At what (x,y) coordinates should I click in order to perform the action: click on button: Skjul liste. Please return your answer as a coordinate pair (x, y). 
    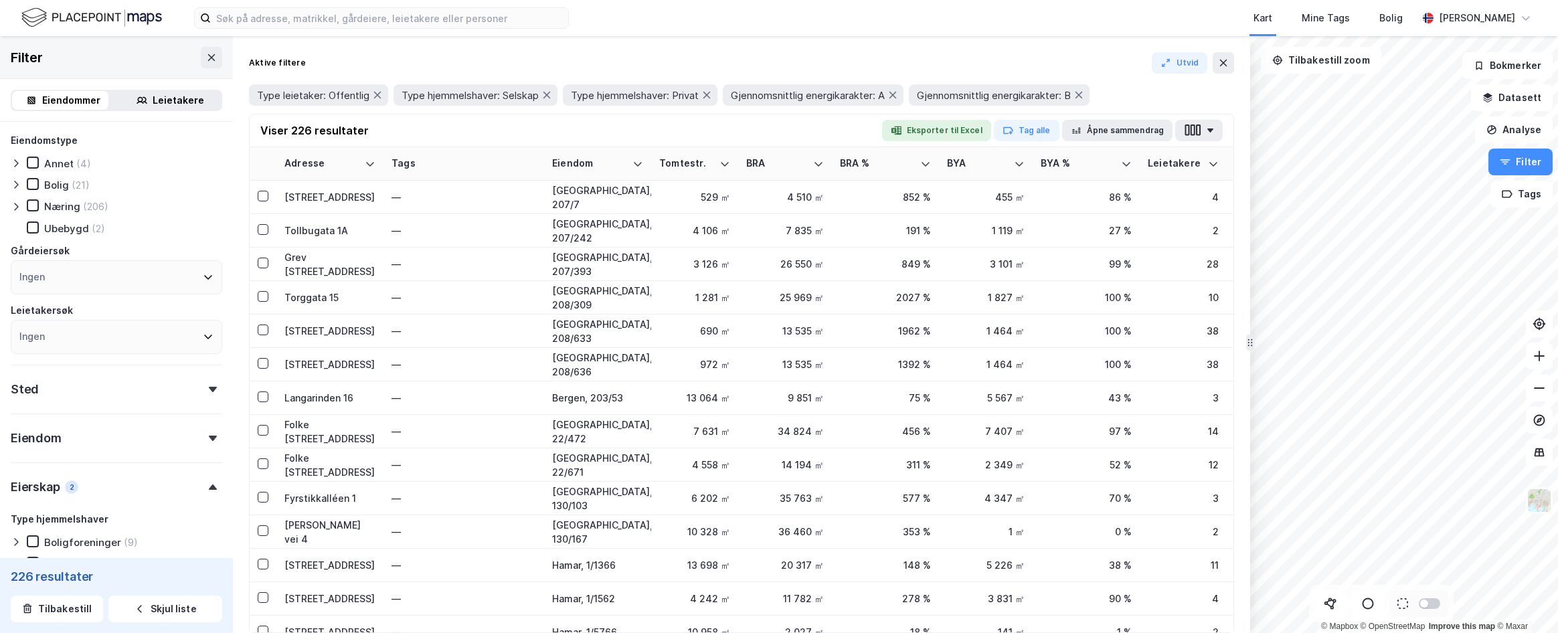
    Looking at the image, I should click on (165, 609).